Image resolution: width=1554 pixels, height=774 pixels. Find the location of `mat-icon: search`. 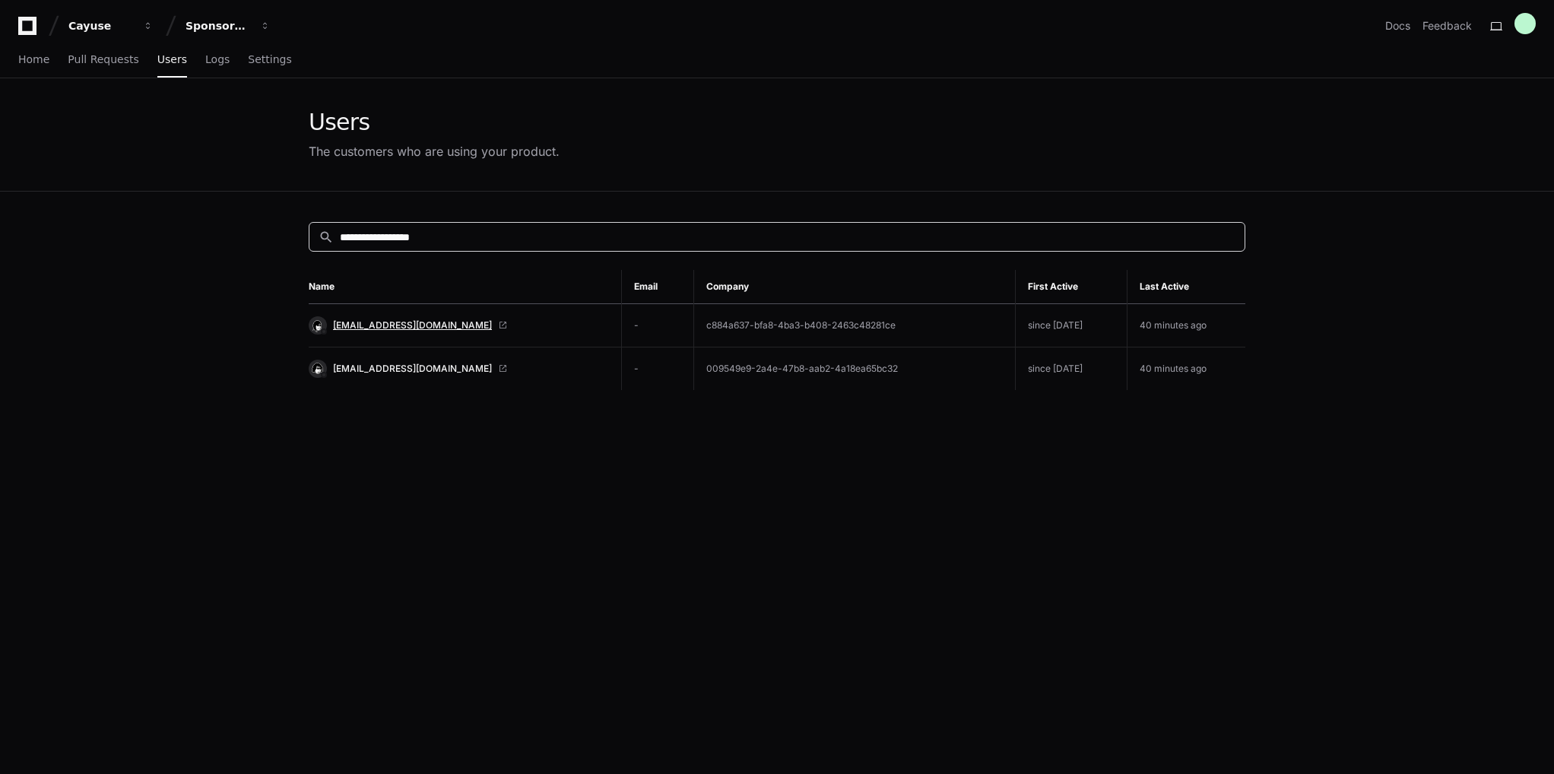

mat-icon: search is located at coordinates (326, 237).